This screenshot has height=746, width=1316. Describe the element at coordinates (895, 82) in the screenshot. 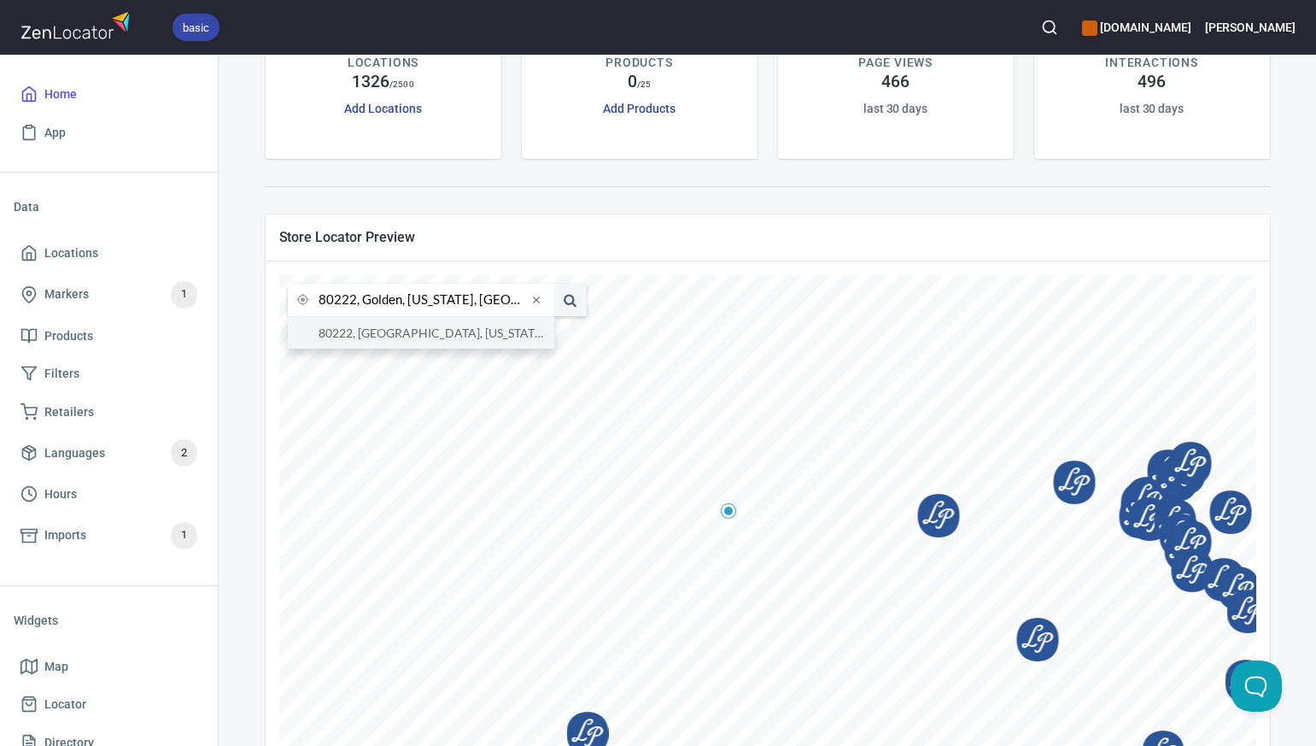

I see `h4: 466` at that location.